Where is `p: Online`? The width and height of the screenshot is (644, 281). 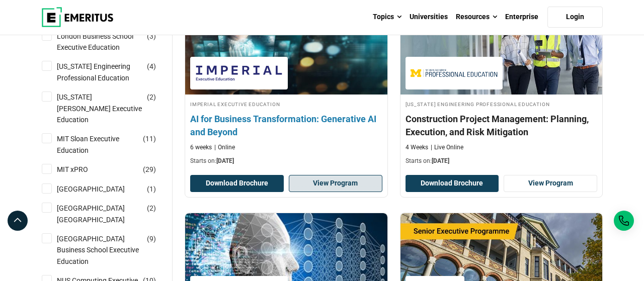
p: Online is located at coordinates (225, 148).